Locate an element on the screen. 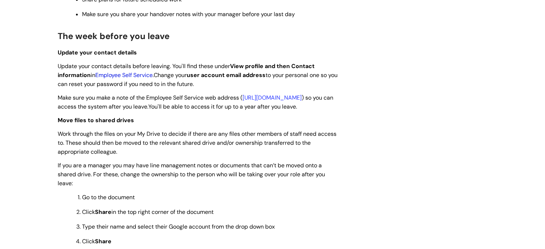 The image size is (545, 249). span: Move files to shared drives is located at coordinates (96, 120).